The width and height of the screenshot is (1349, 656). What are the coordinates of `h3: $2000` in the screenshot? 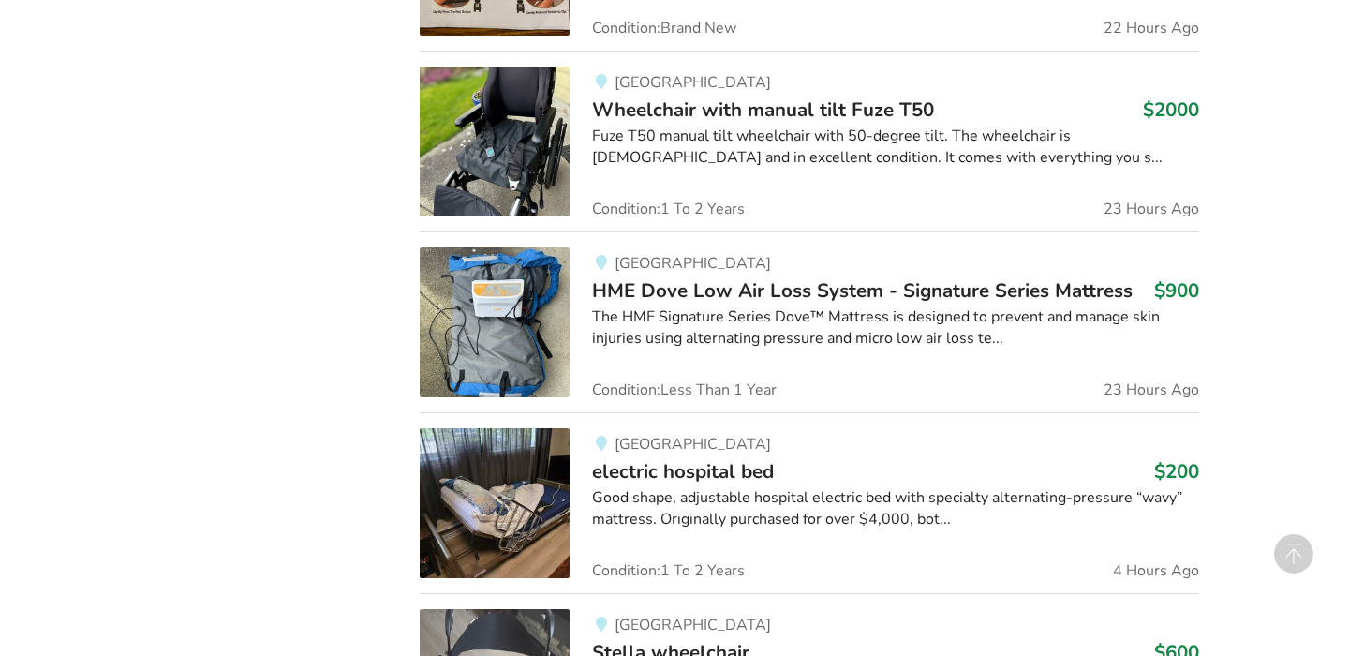 It's located at (1171, 110).